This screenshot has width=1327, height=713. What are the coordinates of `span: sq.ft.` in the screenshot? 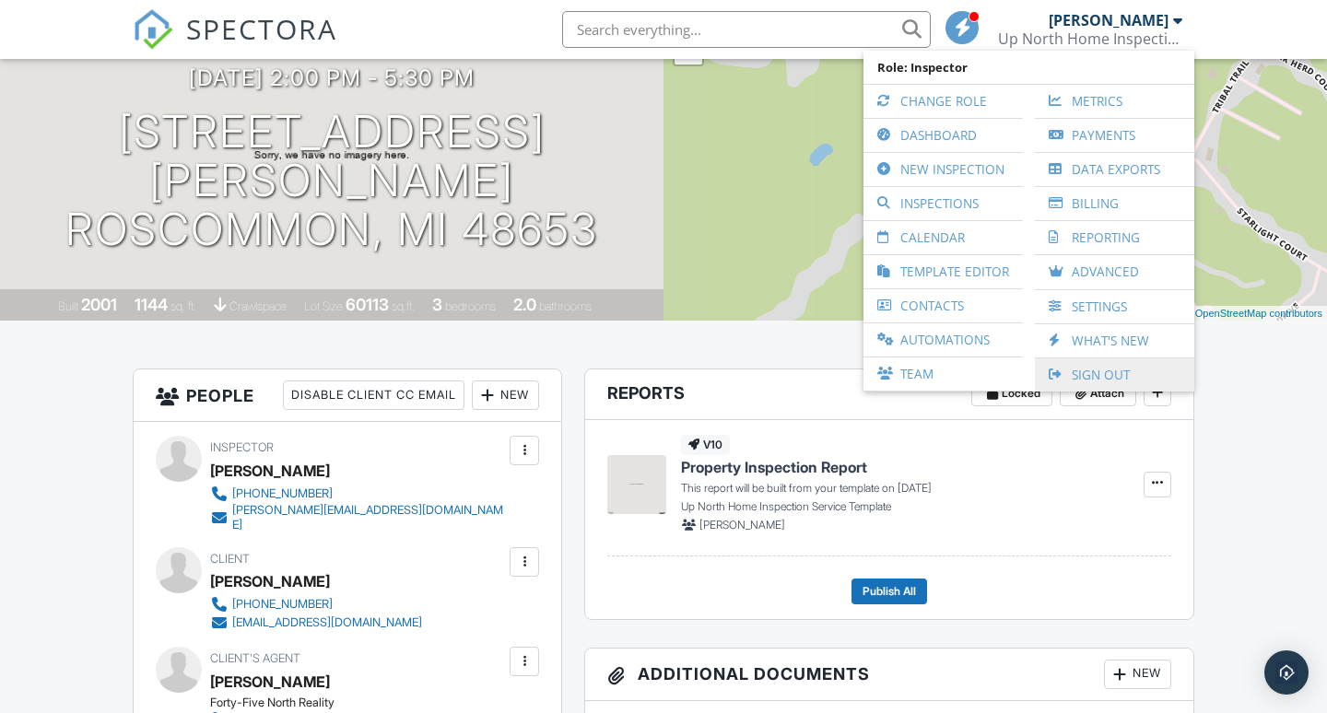 It's located at (403, 306).